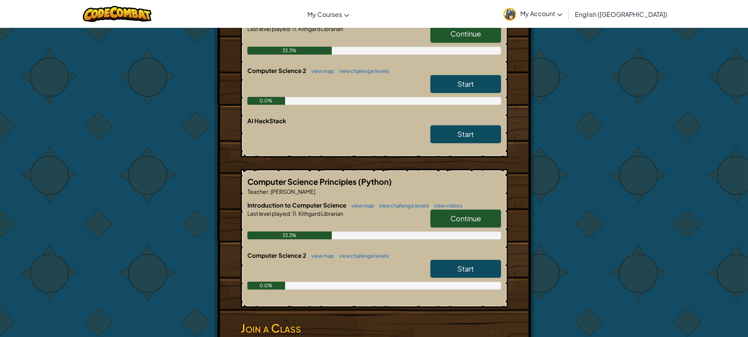 This screenshot has height=337, width=748. Describe the element at coordinates (297, 205) in the screenshot. I see `span: Introduction to Computer Science` at that location.